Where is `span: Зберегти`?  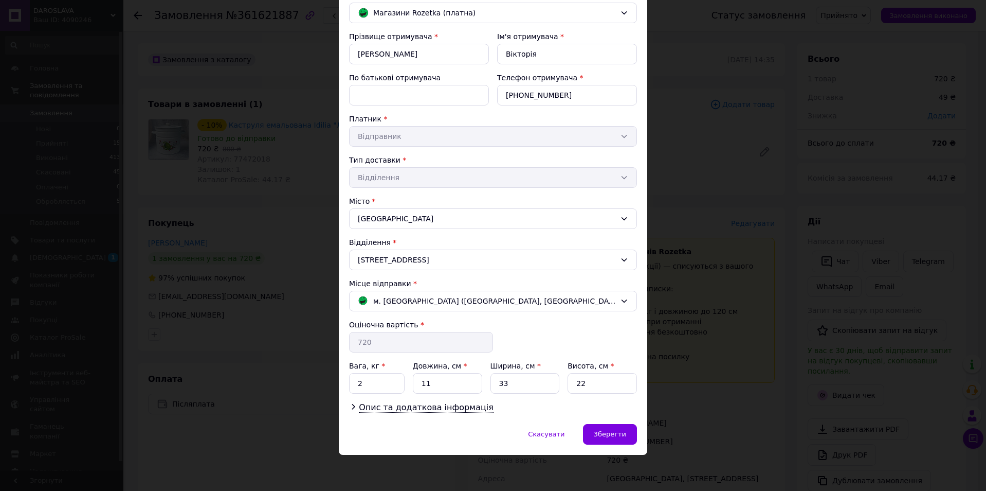
span: Зберегти is located at coordinates (610, 434).